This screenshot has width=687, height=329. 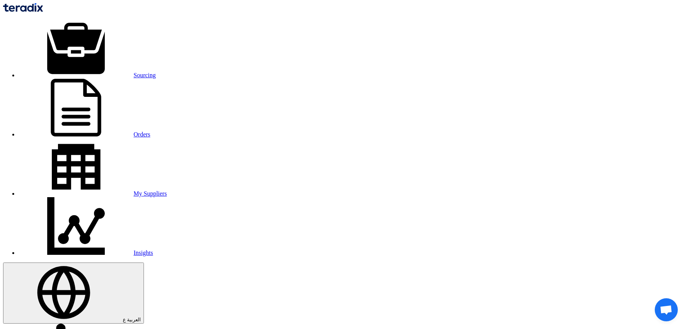 What do you see at coordinates (87, 75) in the screenshot?
I see `a: Sourcing` at bounding box center [87, 75].